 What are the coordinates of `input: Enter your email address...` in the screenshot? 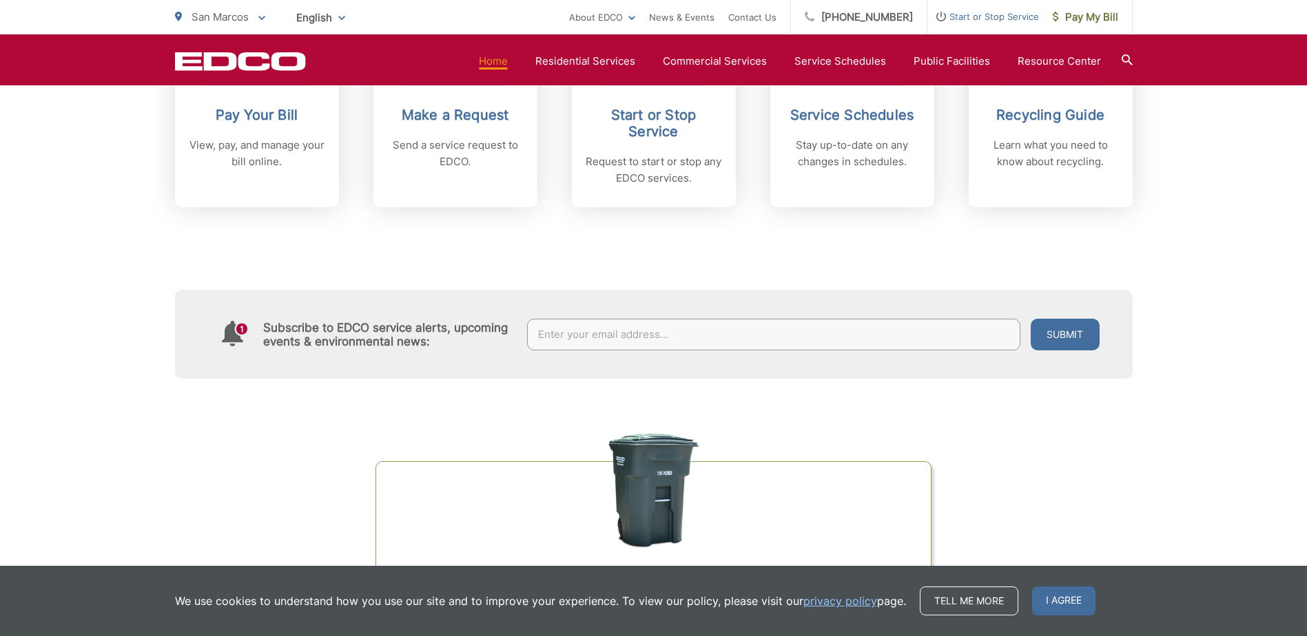 It's located at (773, 335).